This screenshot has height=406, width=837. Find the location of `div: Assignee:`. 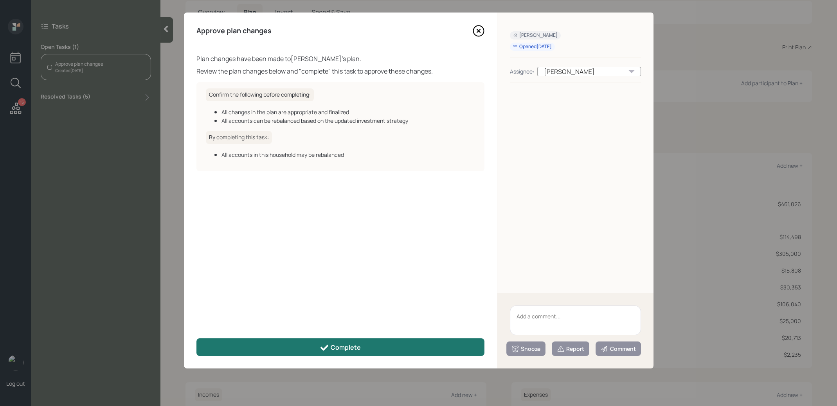

div: Assignee: is located at coordinates (522, 71).